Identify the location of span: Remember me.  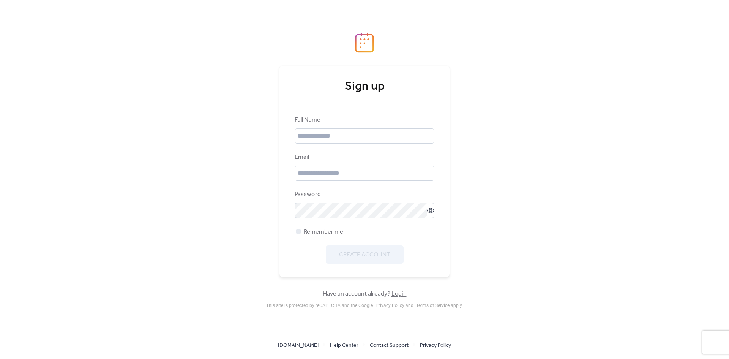
(324, 232).